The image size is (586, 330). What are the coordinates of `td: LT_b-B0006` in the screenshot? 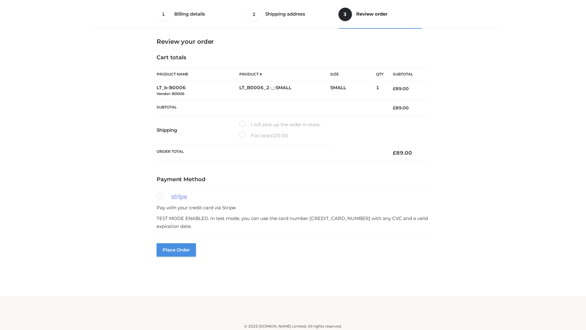 It's located at (198, 91).